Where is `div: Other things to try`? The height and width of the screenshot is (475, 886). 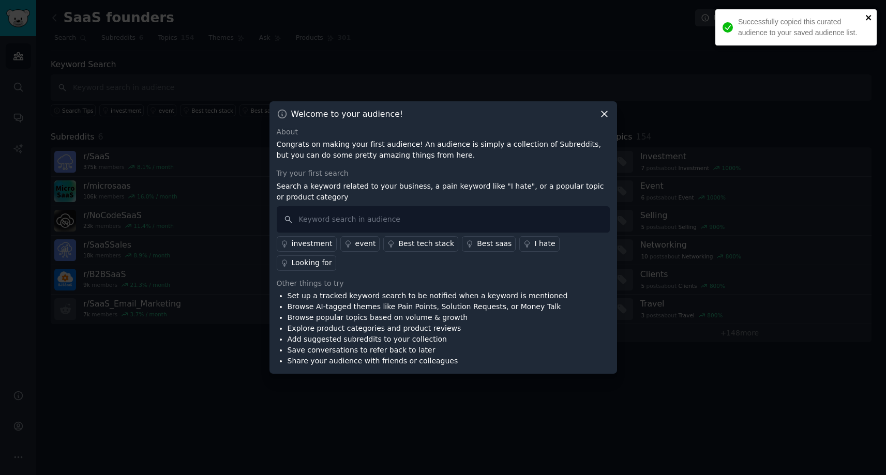 div: Other things to try is located at coordinates (443, 283).